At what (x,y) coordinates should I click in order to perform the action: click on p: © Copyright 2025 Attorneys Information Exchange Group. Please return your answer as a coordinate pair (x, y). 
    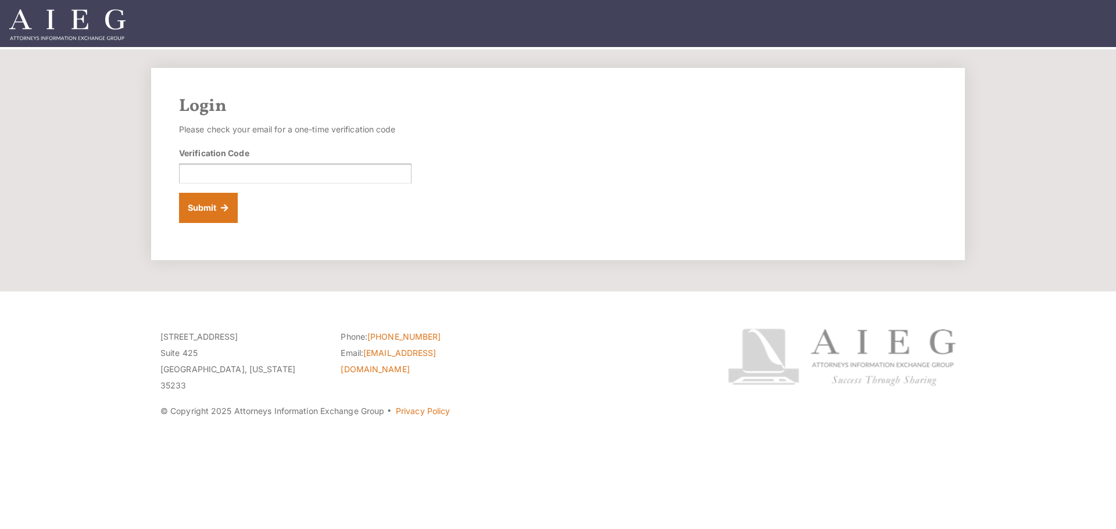
    Looking at the image, I should click on (422, 411).